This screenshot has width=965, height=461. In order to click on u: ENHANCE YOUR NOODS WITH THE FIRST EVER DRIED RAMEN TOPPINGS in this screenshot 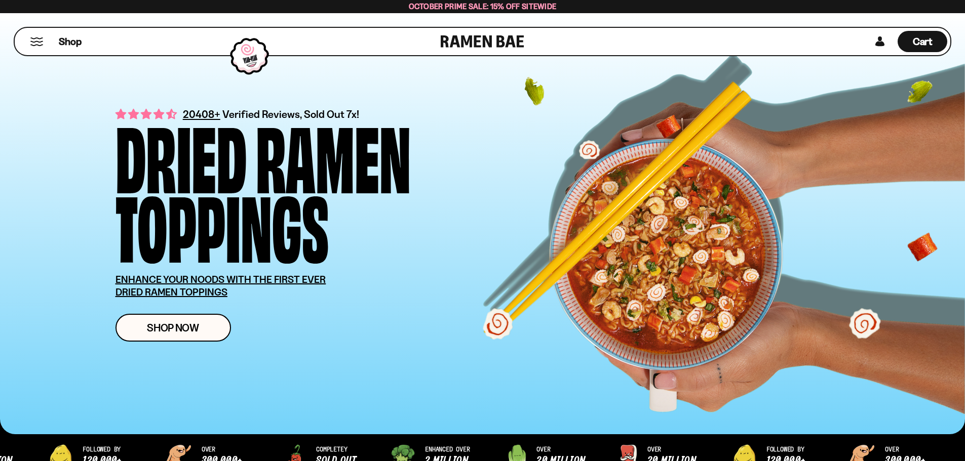, I will do `click(221, 286)`.